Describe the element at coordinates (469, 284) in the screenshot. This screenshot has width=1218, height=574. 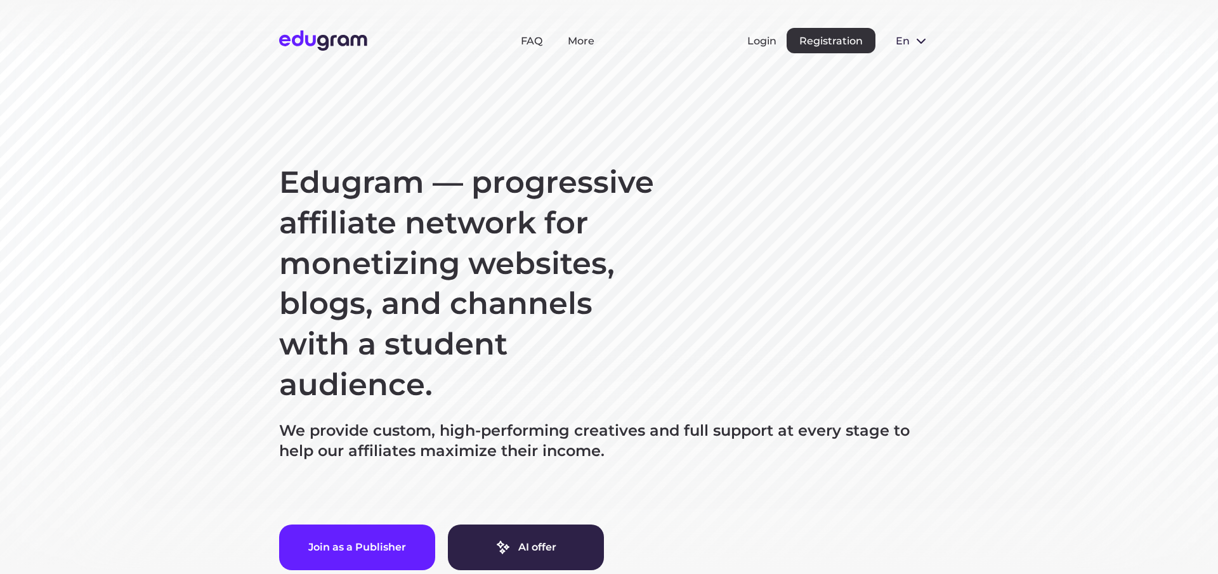
I see `h1: Edugram — progressive affiliate network for monetizing websites, blogs, and channels with a stude...` at that location.